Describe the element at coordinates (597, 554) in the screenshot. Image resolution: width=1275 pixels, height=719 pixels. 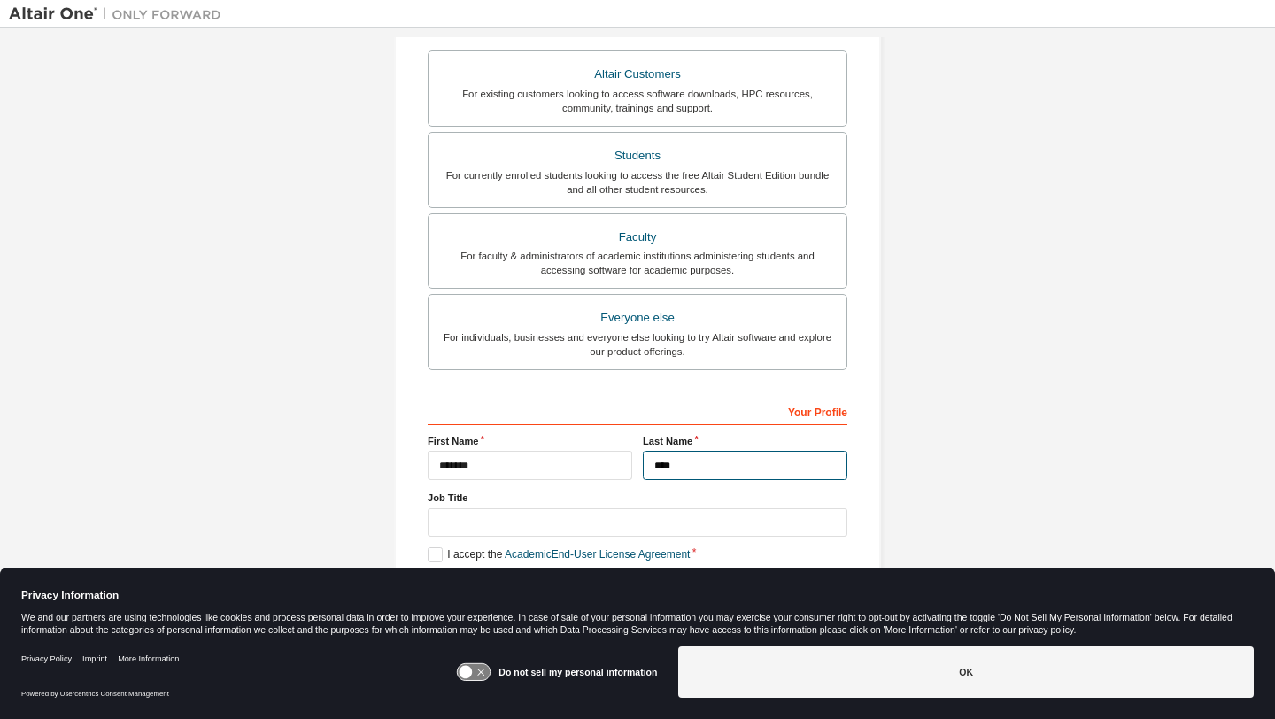
I see `a: Academic End-User License Agreement` at that location.